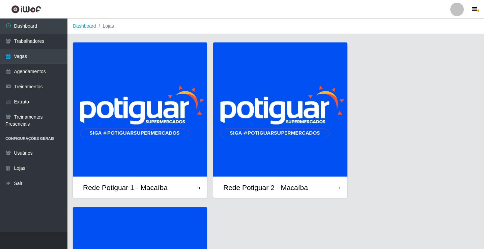 The width and height of the screenshot is (484, 249). Describe the element at coordinates (140, 120) in the screenshot. I see `a: Rede Potiguar 1 - Macaíba` at that location.